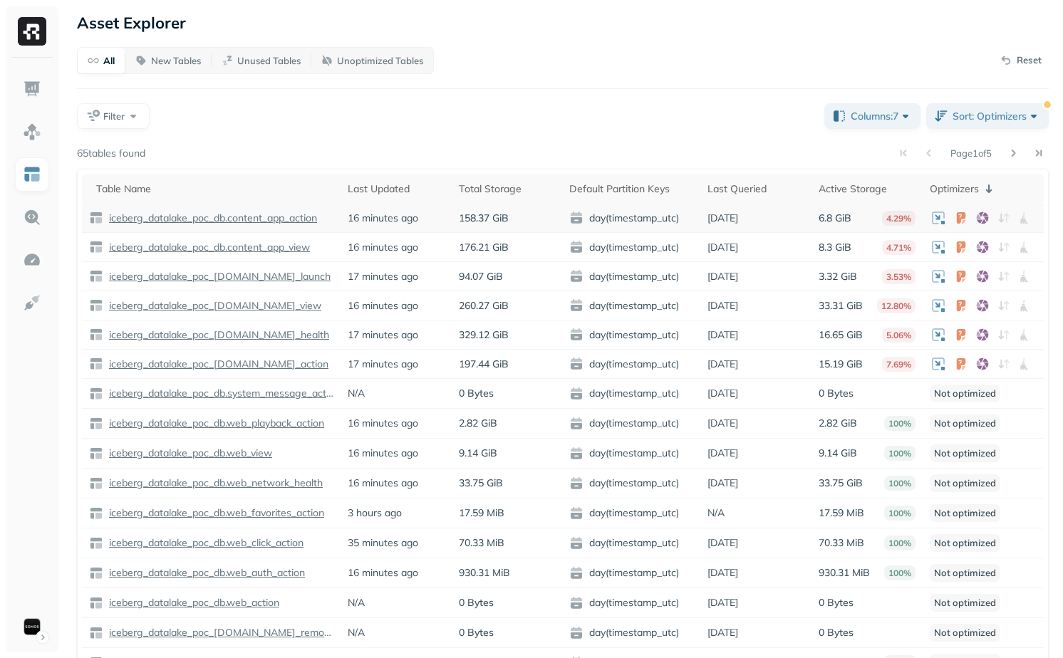  I want to click on p: 7.69%, so click(898, 364).